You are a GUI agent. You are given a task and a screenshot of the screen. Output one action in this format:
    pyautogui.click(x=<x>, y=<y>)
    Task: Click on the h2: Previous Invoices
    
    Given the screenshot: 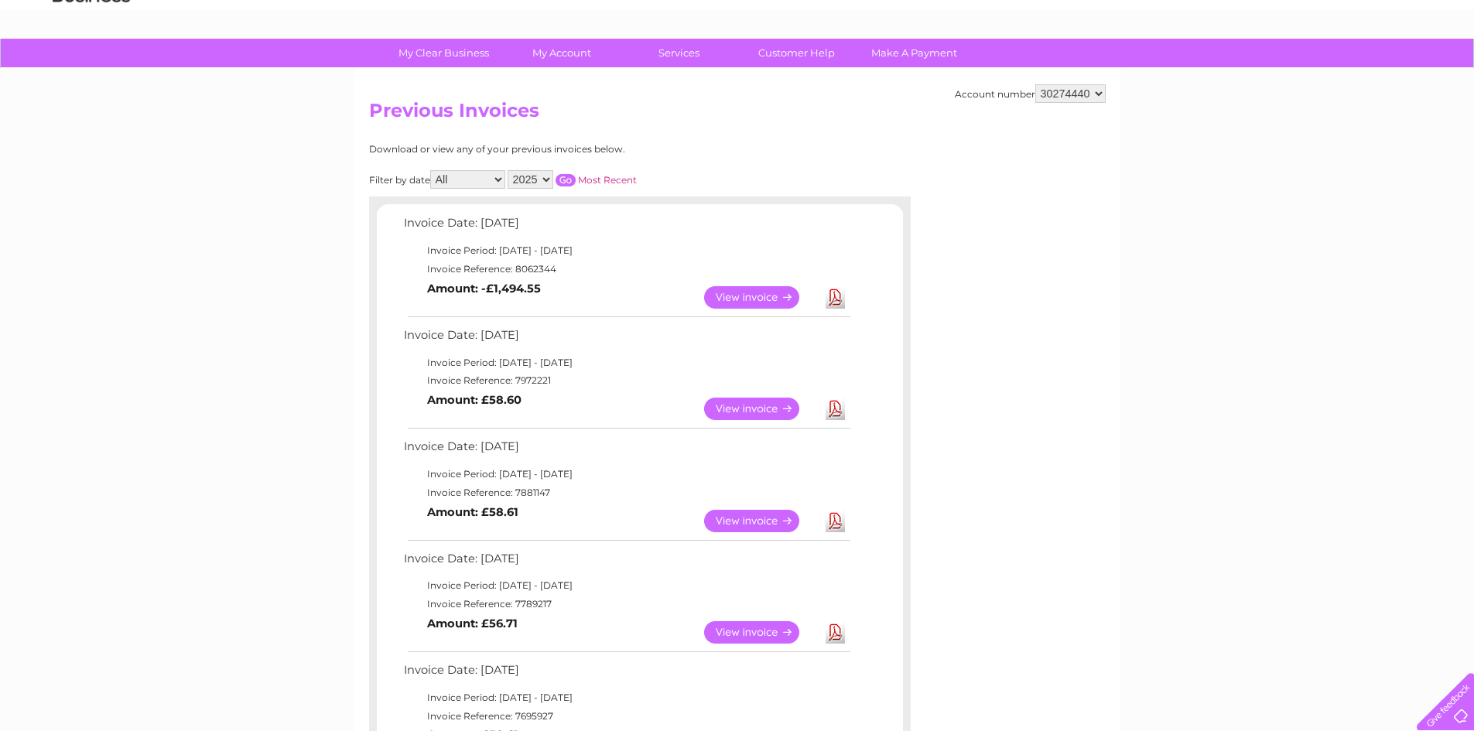 What is the action you would take?
    pyautogui.click(x=737, y=115)
    